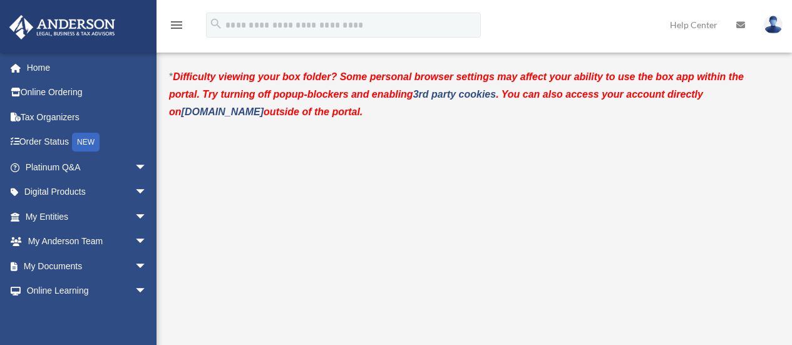 The image size is (792, 345). Describe the element at coordinates (87, 117) in the screenshot. I see `a: Tax Organizers` at that location.